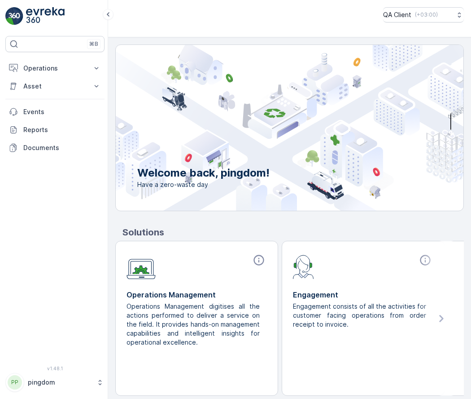 The width and height of the screenshot is (471, 399). I want to click on p: Solutions, so click(293, 232).